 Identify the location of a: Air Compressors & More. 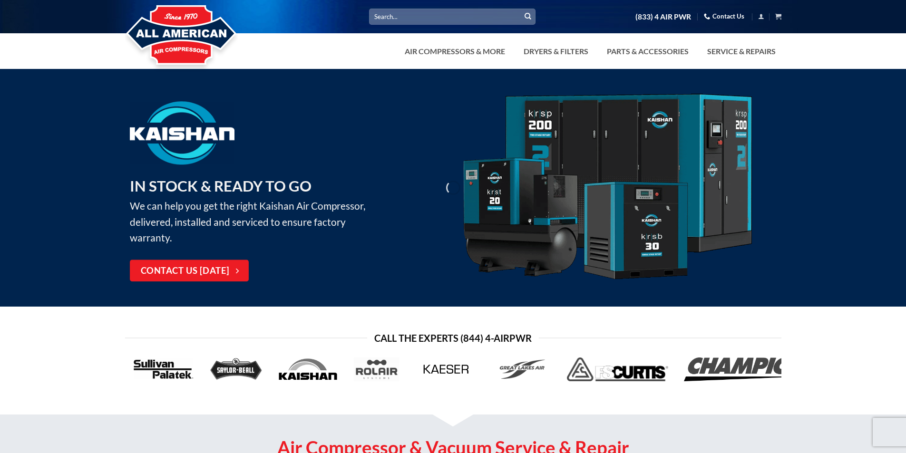
(455, 51).